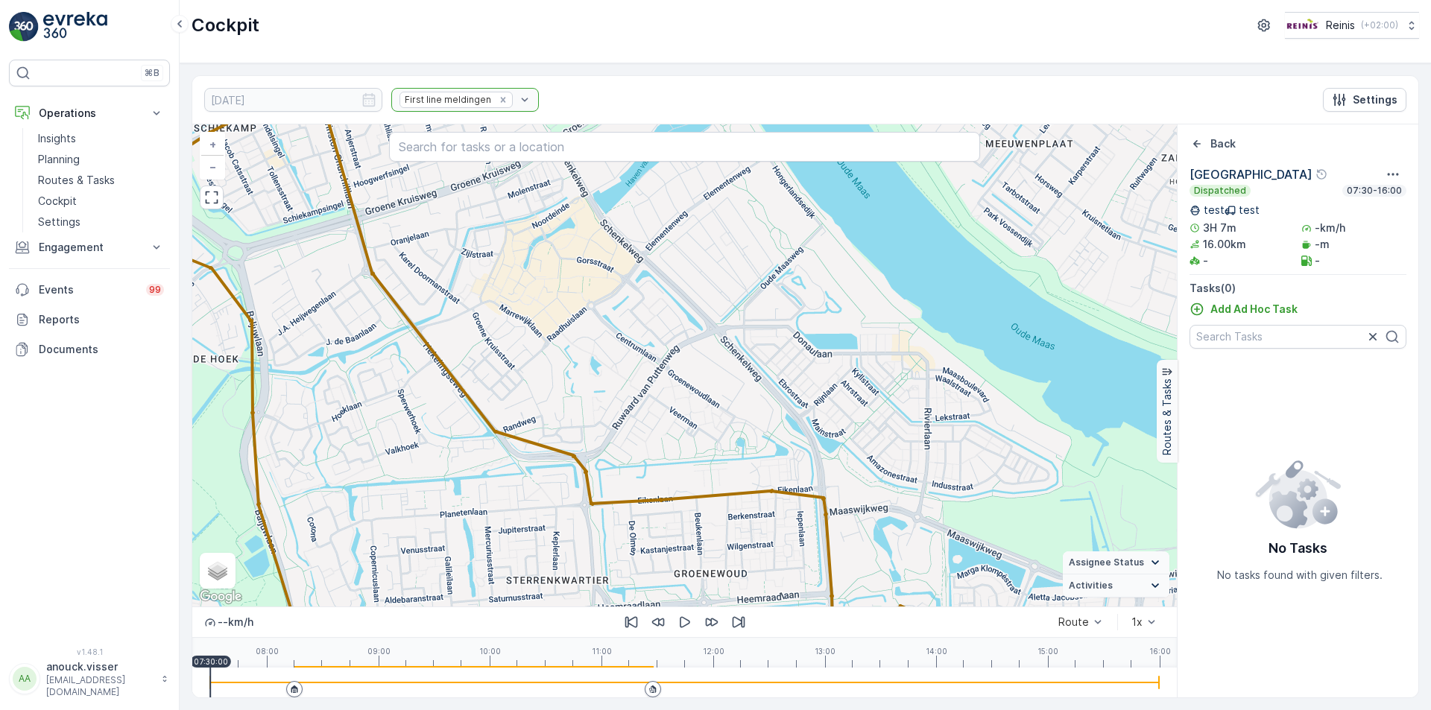  What do you see at coordinates (89, 247) in the screenshot?
I see `p: Engagement` at bounding box center [89, 247].